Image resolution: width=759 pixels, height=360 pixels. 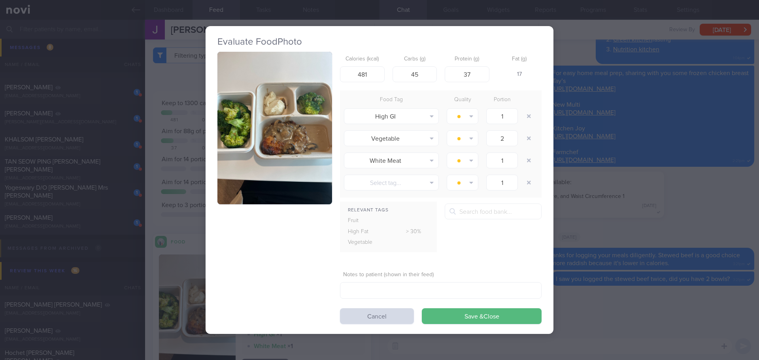 I want to click on input: 250, so click(x=362, y=74).